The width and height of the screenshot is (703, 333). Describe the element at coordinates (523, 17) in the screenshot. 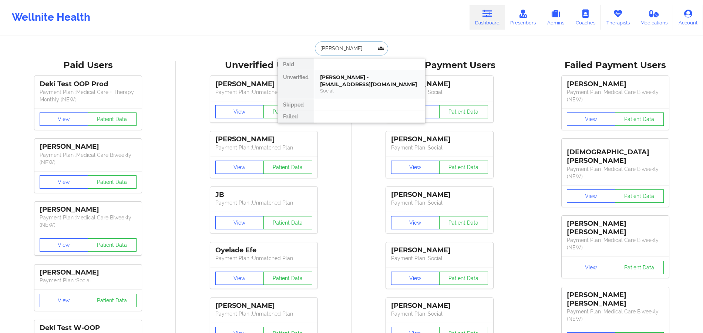

I see `a: Prescribers` at that location.